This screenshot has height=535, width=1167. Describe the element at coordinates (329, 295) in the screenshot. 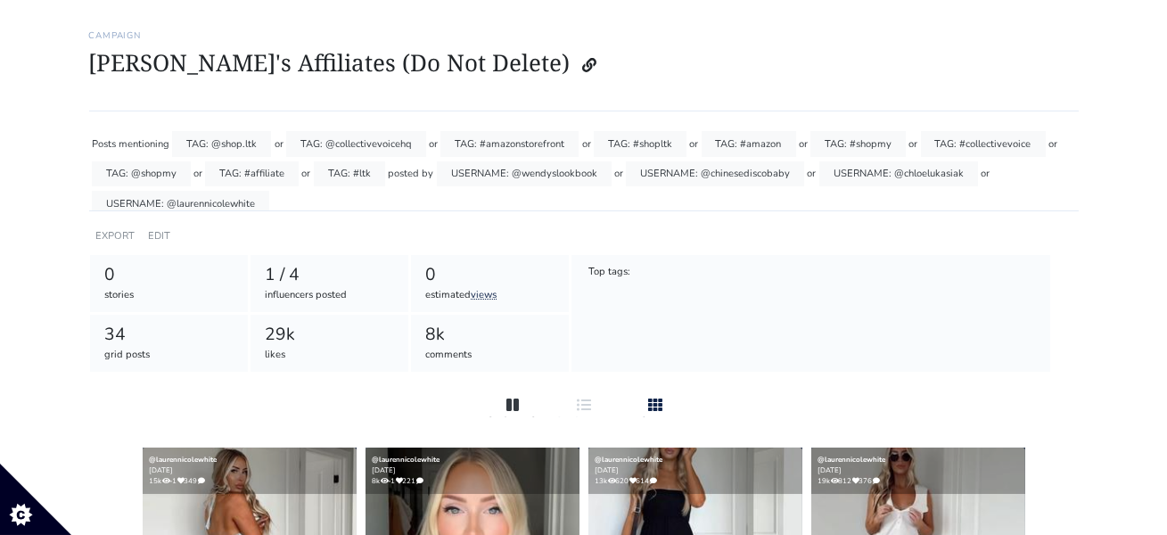

I see `div: influencers posted` at that location.